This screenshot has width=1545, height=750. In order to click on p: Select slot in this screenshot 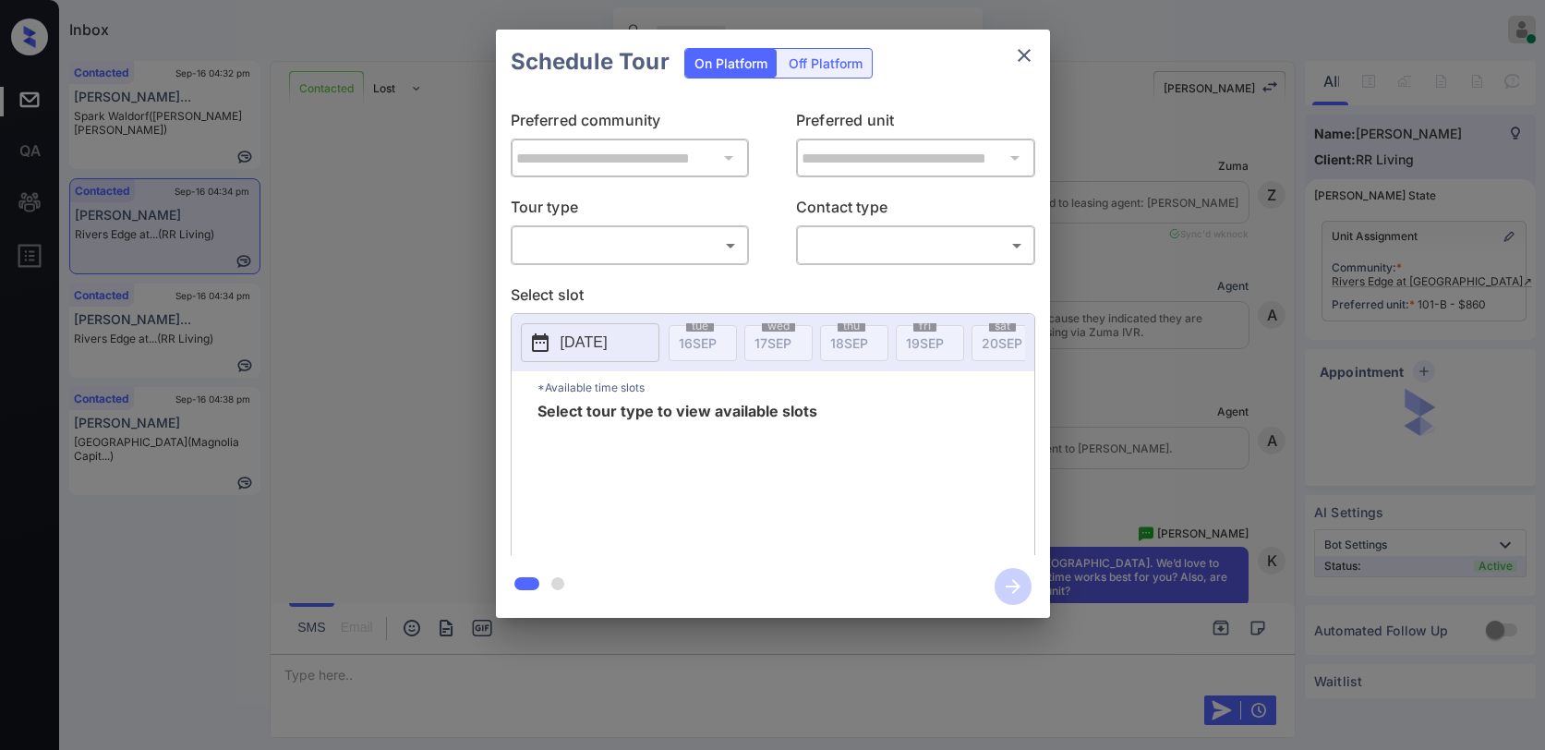, I will do `click(773, 298)`.